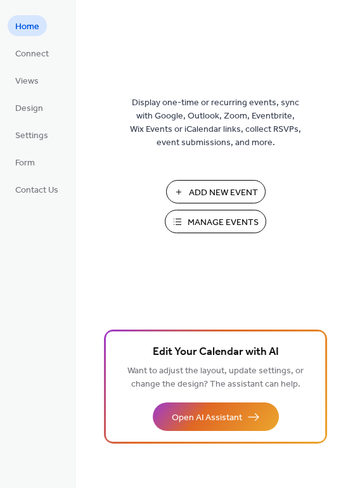 Image resolution: width=355 pixels, height=488 pixels. I want to click on a: Settings, so click(32, 134).